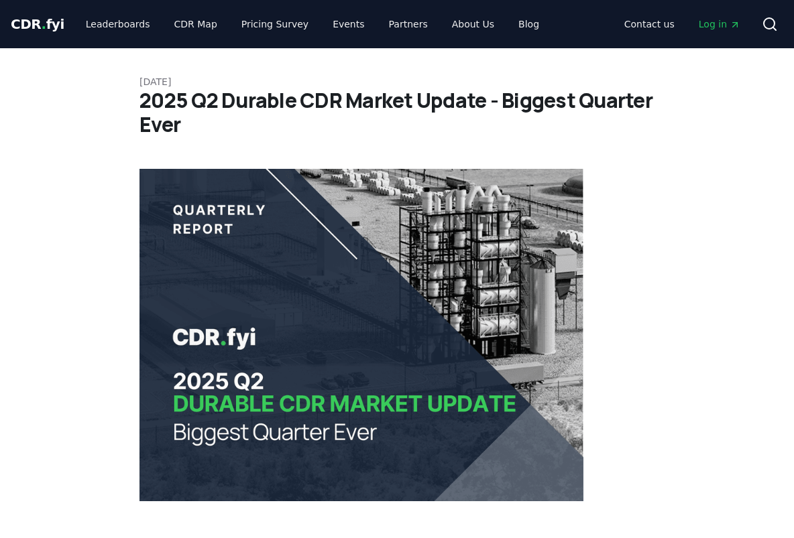 The image size is (794, 538). What do you see at coordinates (38, 24) in the screenshot?
I see `a: CDR.fyi` at bounding box center [38, 24].